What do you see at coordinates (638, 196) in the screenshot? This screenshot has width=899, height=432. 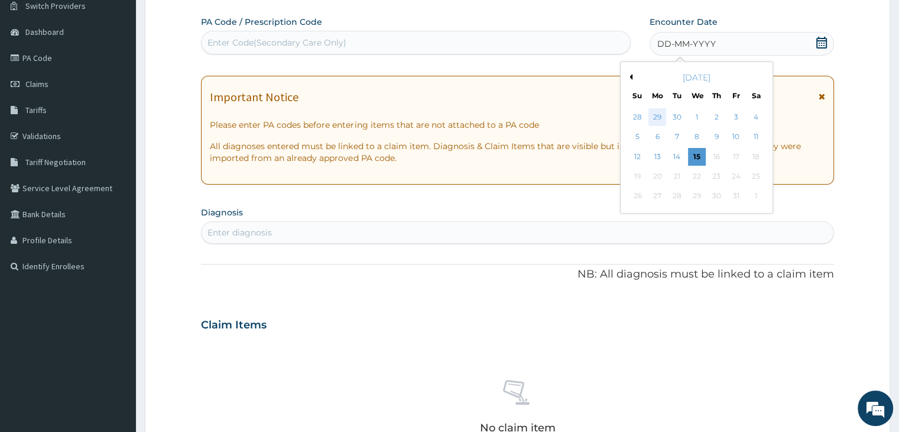 I see `div: Not available Sunday, October 26th, 2025` at bounding box center [638, 196].